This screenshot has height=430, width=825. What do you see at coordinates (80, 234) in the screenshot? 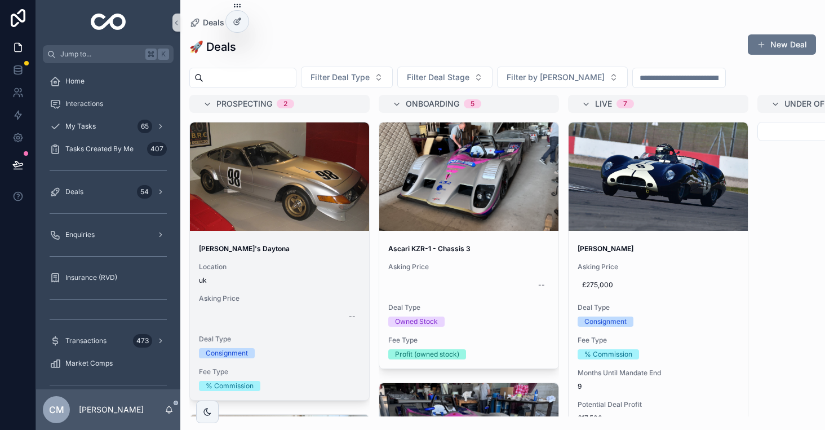
I see `span: Enquiries` at bounding box center [80, 234].